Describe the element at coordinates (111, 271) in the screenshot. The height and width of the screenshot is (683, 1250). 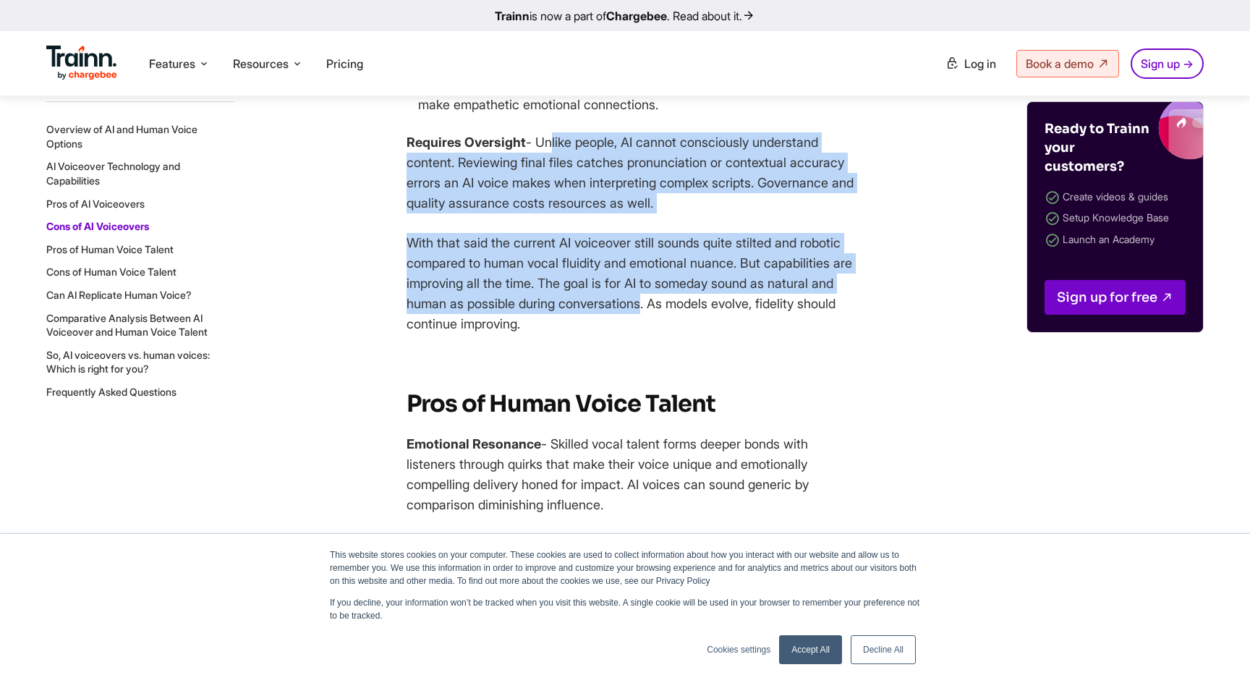
I see `a: Cons of Human Voice Talent` at that location.